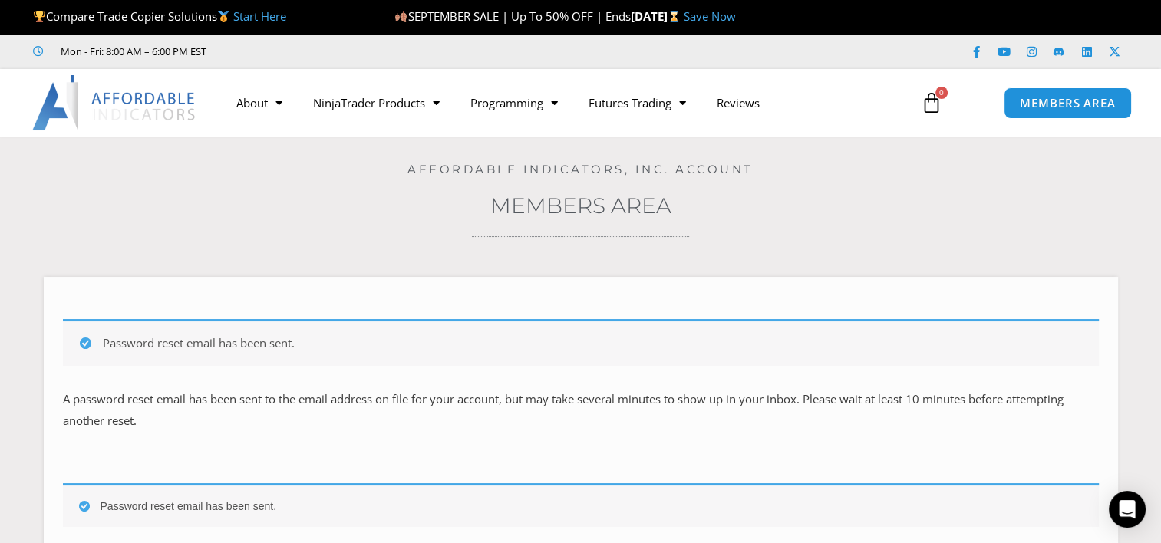 Image resolution: width=1161 pixels, height=543 pixels. I want to click on img: LogoAI | Affordable Indicators – NinjaTrader, so click(114, 103).